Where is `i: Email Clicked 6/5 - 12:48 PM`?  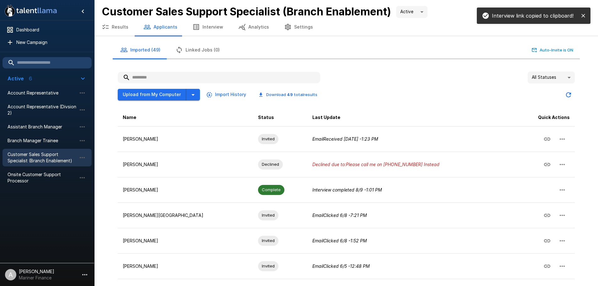 i: Email Clicked 6/5 - 12:48 PM is located at coordinates (341, 266).